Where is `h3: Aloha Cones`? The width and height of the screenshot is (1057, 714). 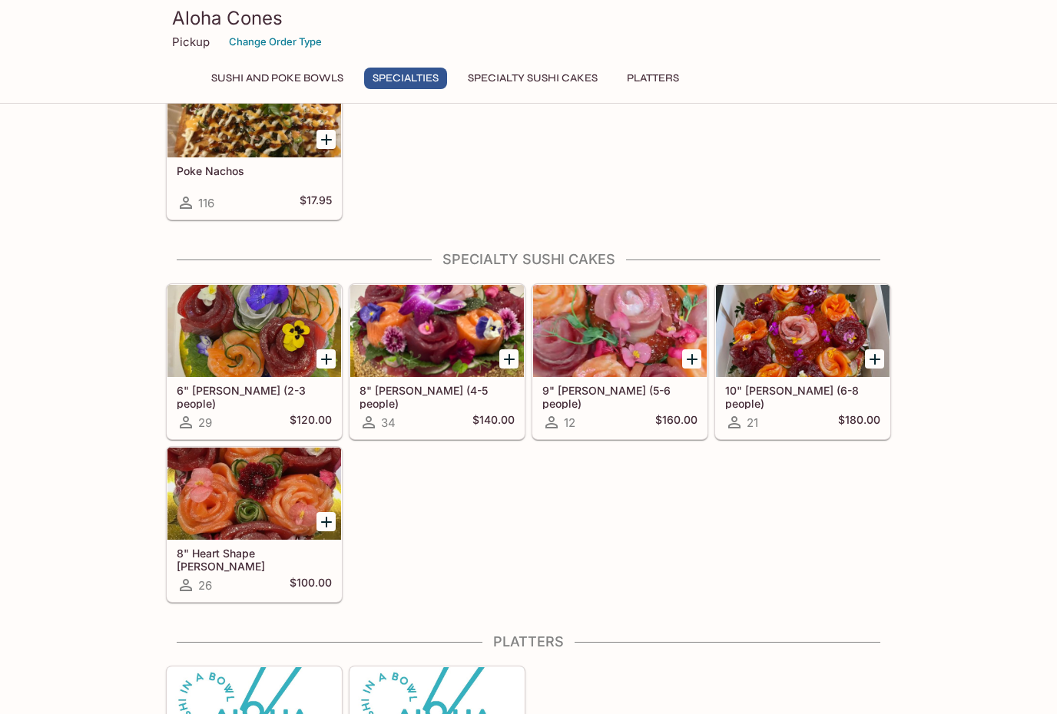 h3: Aloha Cones is located at coordinates (528, 18).